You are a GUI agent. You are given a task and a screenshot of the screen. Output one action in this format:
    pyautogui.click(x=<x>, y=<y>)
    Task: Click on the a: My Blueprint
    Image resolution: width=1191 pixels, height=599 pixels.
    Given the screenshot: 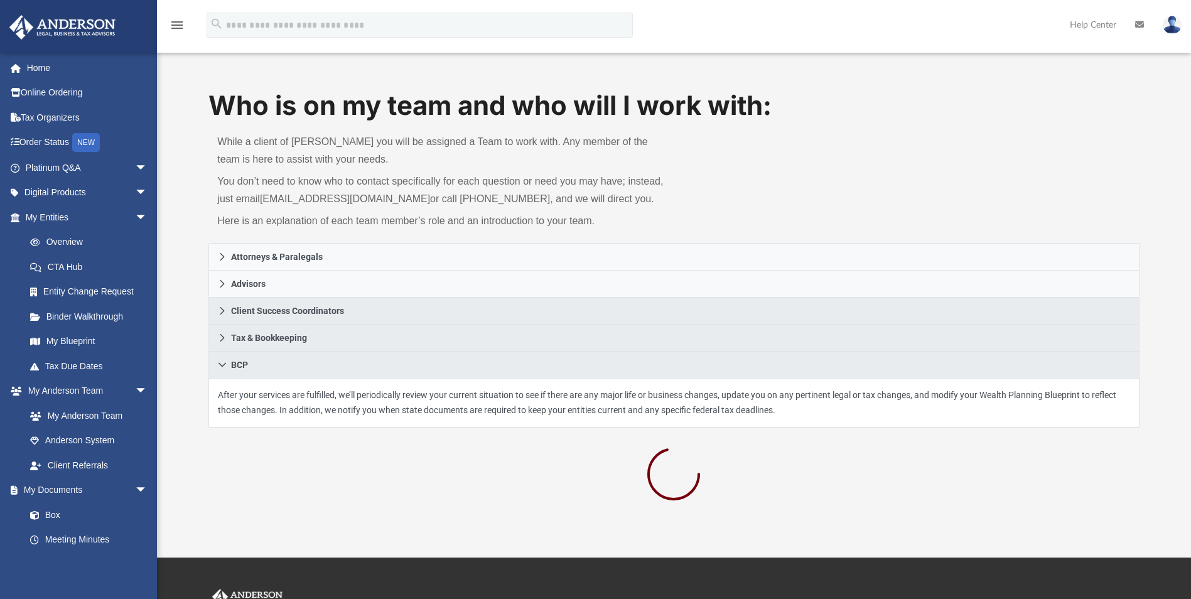 What is the action you would take?
    pyautogui.click(x=89, y=341)
    